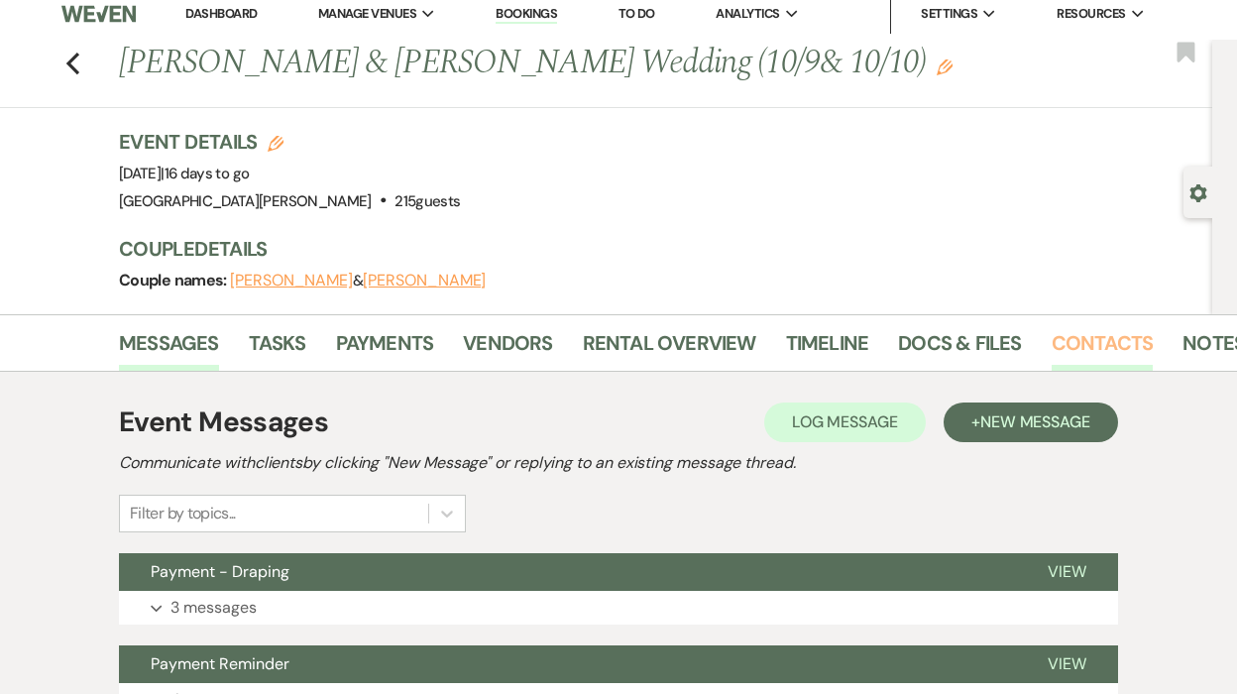 The height and width of the screenshot is (694, 1237). Describe the element at coordinates (182, 513) in the screenshot. I see `div: Filter by topics...` at that location.